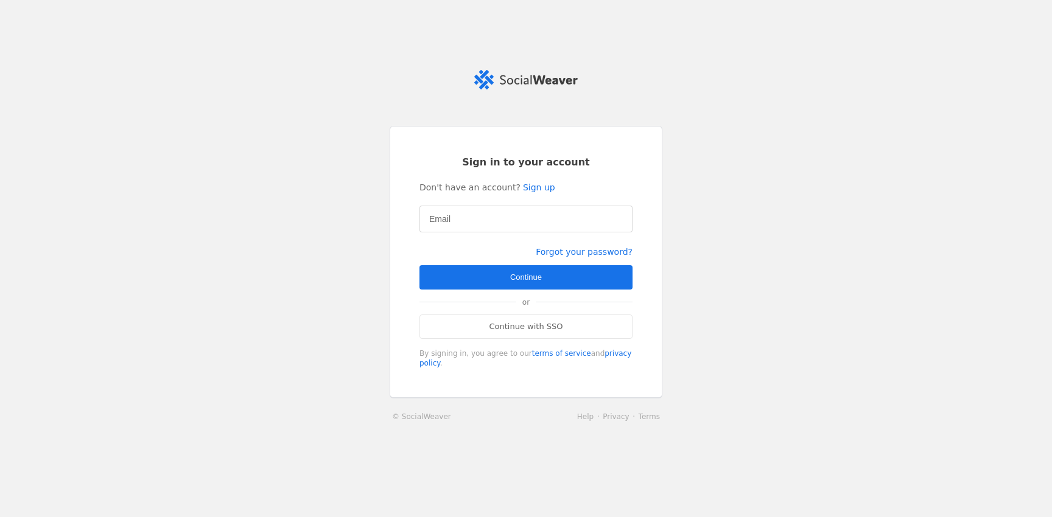 Image resolution: width=1052 pixels, height=517 pixels. I want to click on input: Email, so click(526, 219).